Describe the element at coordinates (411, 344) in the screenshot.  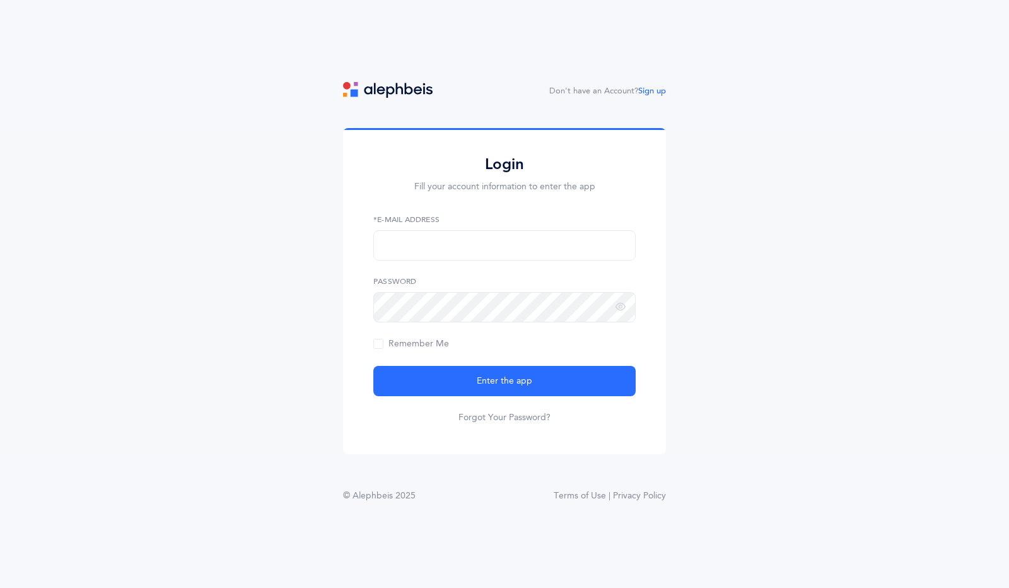
I see `span: Remember Me` at that location.